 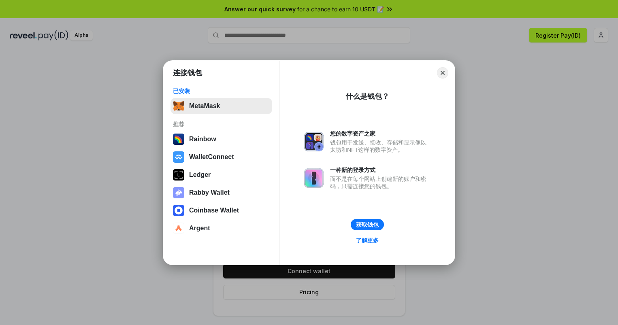 I want to click on div: 推荐, so click(x=221, y=124).